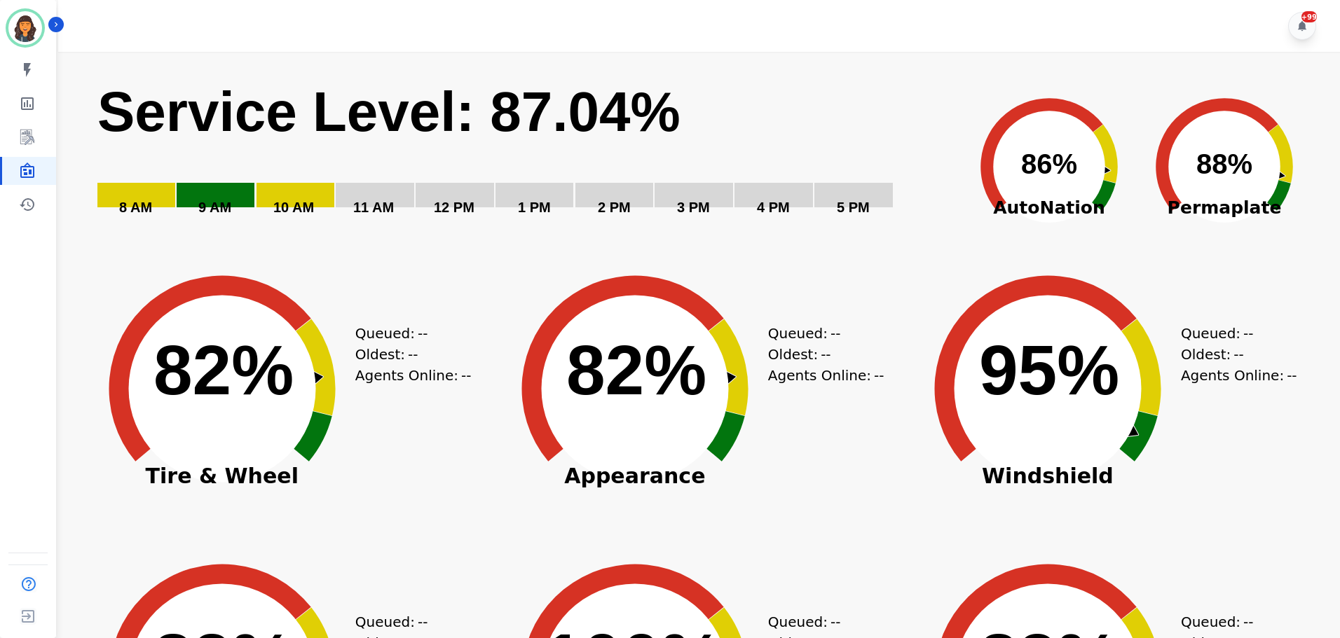  I want to click on text: 1 PM, so click(534, 207).